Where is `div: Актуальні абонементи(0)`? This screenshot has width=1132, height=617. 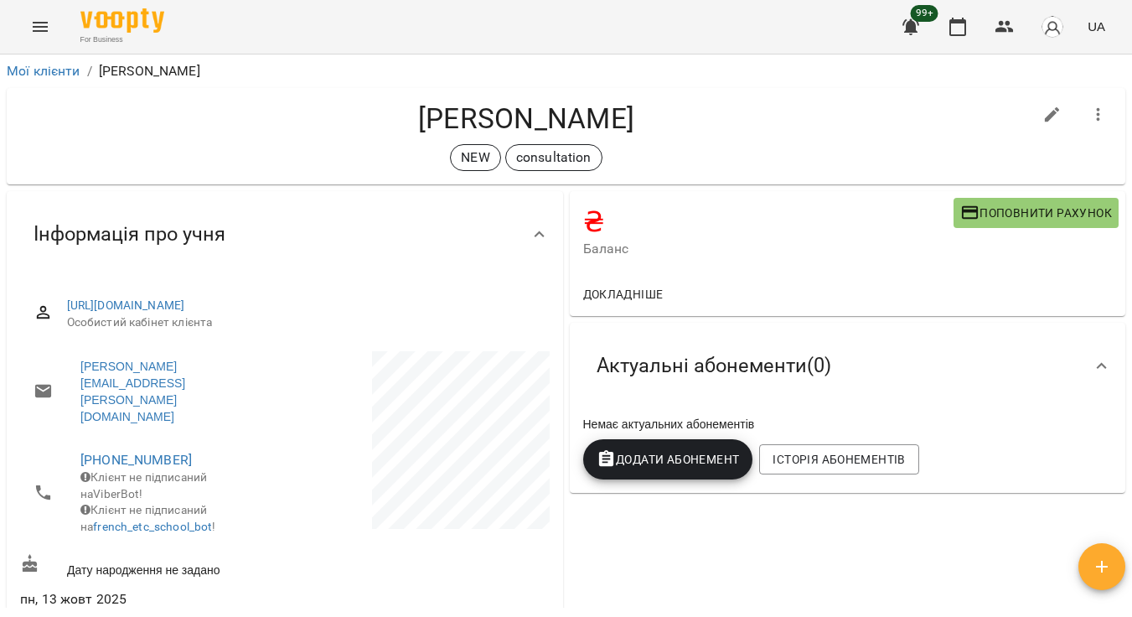
div: Актуальні абонементи(0) is located at coordinates (848, 365).